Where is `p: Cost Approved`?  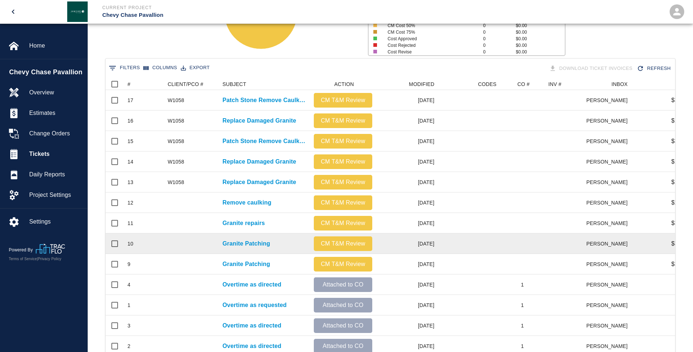 p: Cost Approved is located at coordinates (431, 39).